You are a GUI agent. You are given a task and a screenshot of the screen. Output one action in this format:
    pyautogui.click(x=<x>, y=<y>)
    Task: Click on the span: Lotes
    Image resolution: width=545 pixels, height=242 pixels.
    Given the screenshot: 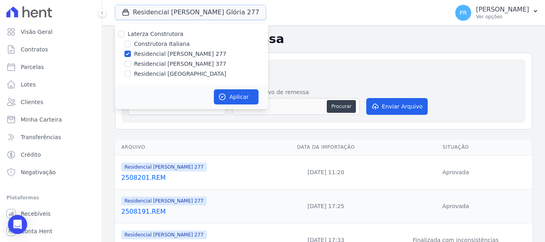 What is the action you would take?
    pyautogui.click(x=28, y=85)
    